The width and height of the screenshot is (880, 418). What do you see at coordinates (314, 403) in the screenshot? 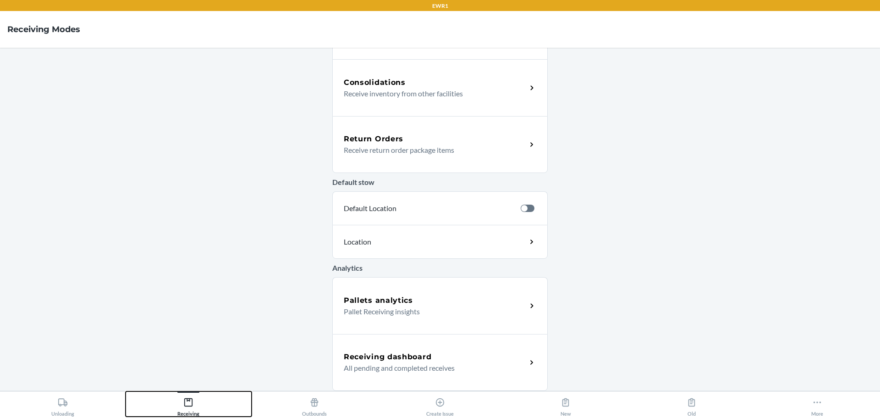
I see `button: Outbounds` at bounding box center [314, 403].